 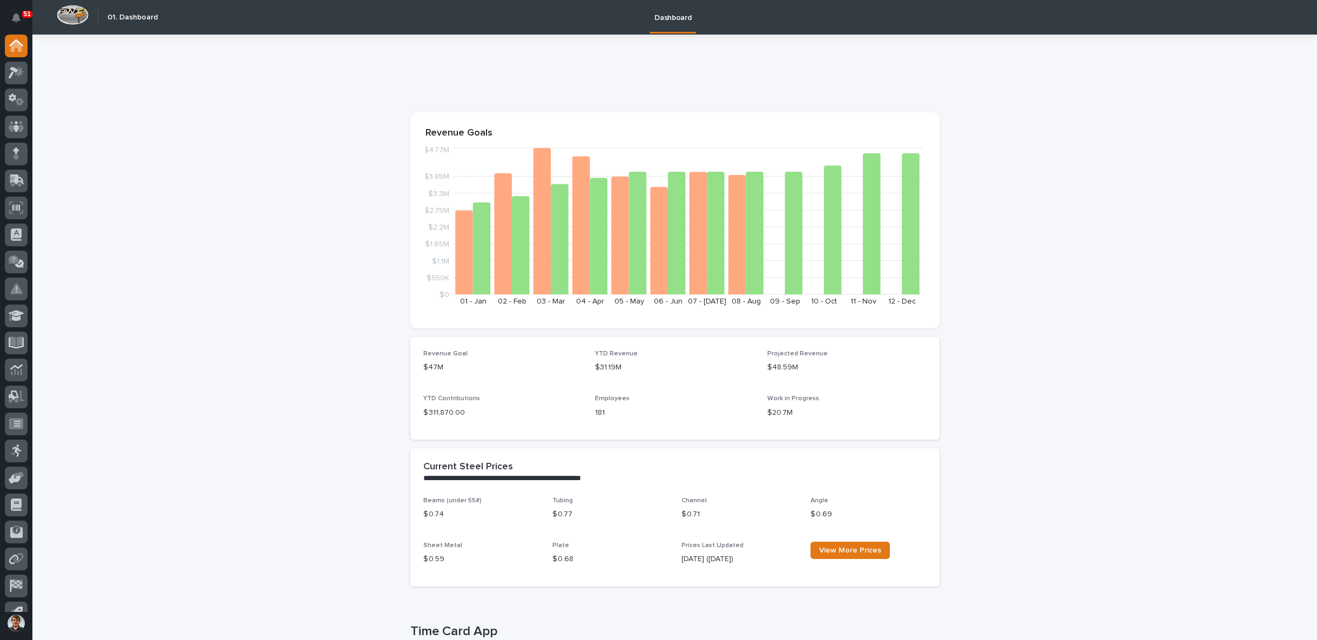 I want to click on span: YTD Revenue, so click(x=616, y=354).